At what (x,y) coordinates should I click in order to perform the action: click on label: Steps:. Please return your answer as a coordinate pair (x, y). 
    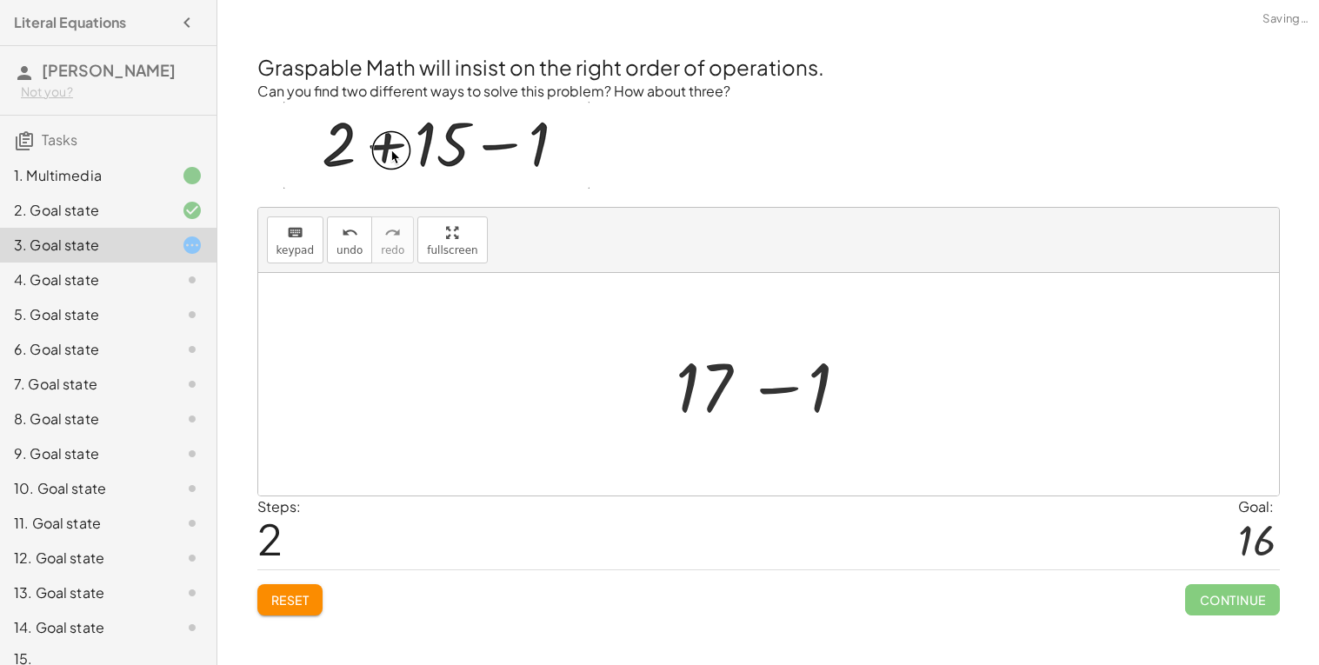
    Looking at the image, I should click on (279, 506).